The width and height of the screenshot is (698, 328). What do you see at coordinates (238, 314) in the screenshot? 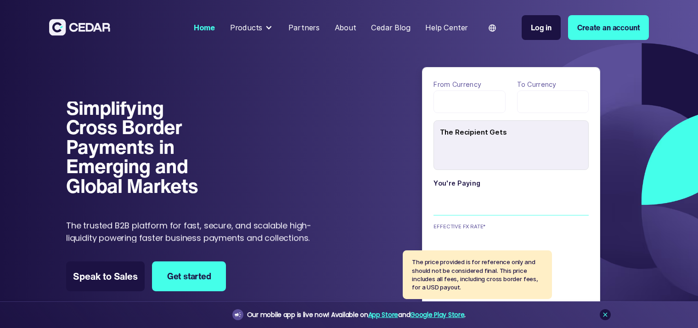
I see `img: announcement` at bounding box center [238, 314].